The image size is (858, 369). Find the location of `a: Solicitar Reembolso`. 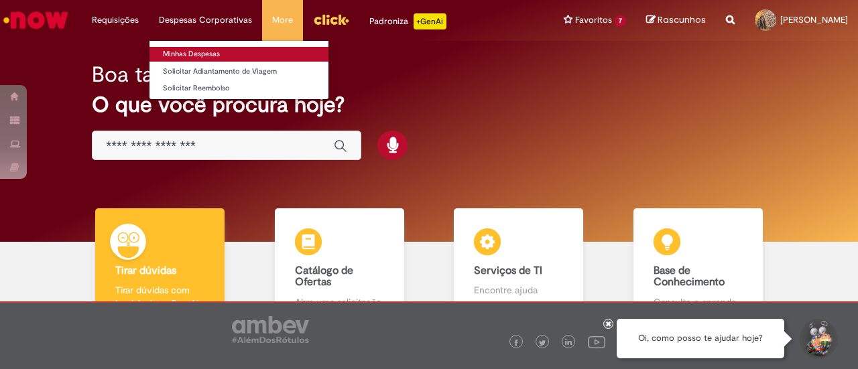

a: Solicitar Reembolso is located at coordinates (239, 88).